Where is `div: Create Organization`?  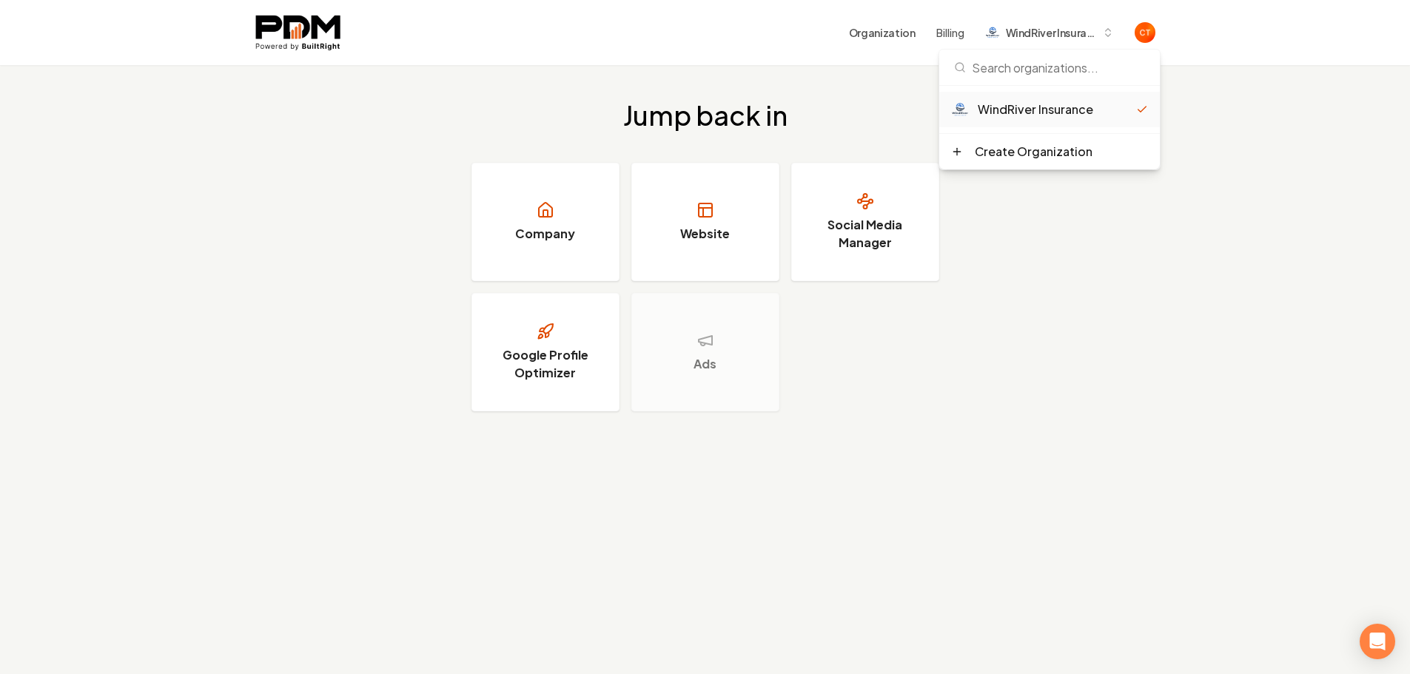
div: Create Organization is located at coordinates (1034, 152).